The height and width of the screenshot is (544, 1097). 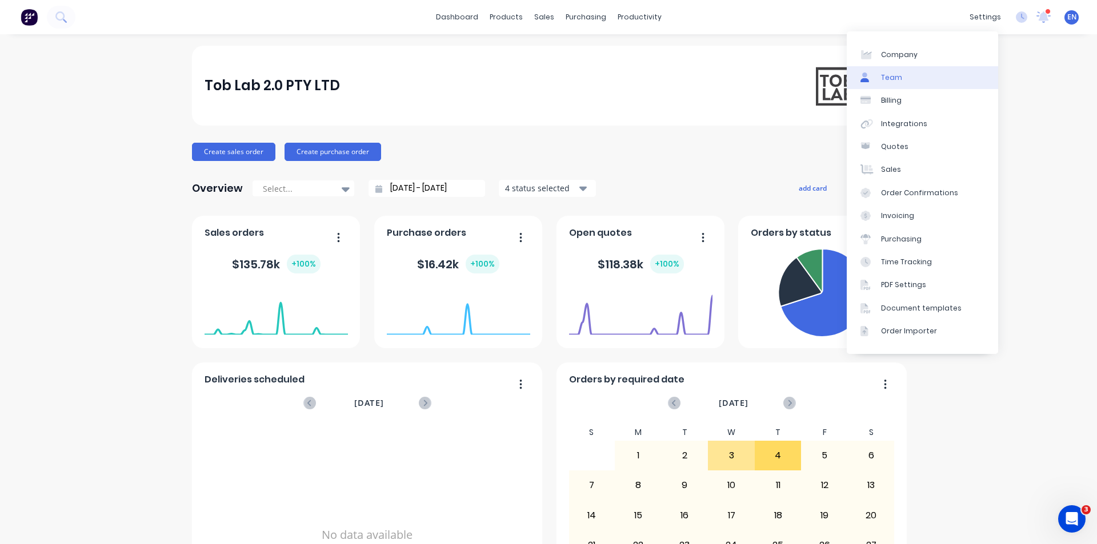 What do you see at coordinates (985, 17) in the screenshot?
I see `div: settings` at bounding box center [985, 17].